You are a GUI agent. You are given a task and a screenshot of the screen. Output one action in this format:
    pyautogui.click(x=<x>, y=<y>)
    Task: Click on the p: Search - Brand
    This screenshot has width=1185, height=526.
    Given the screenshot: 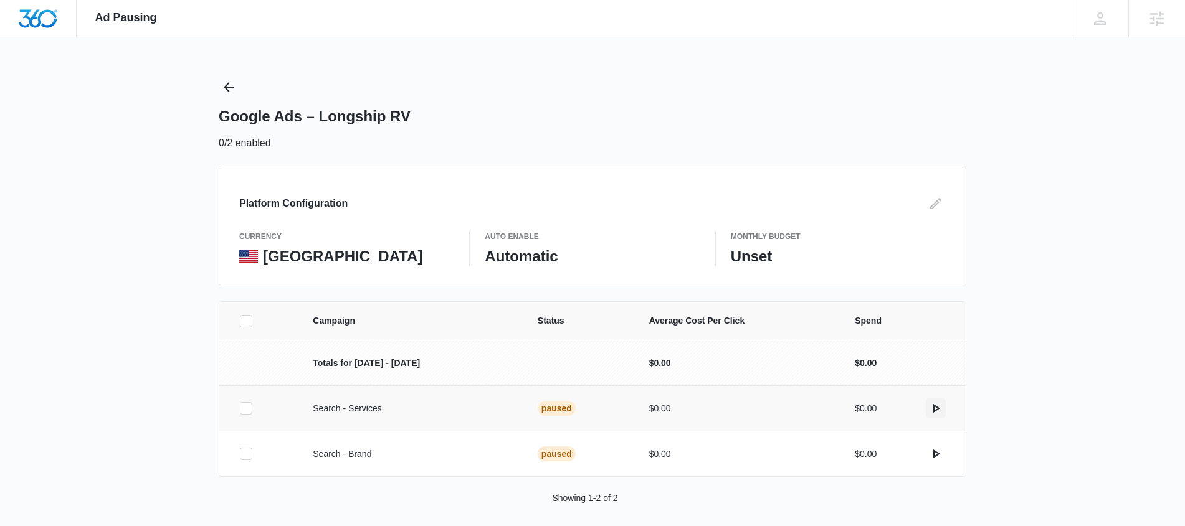 What is the action you would take?
    pyautogui.click(x=410, y=454)
    